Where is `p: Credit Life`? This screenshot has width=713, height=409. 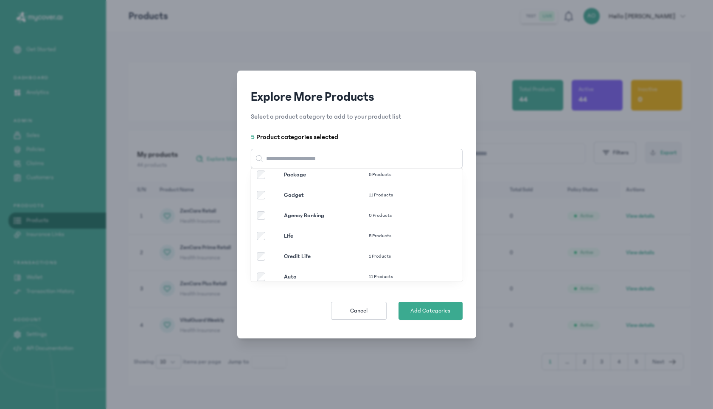
p: Credit Life is located at coordinates (327, 256).